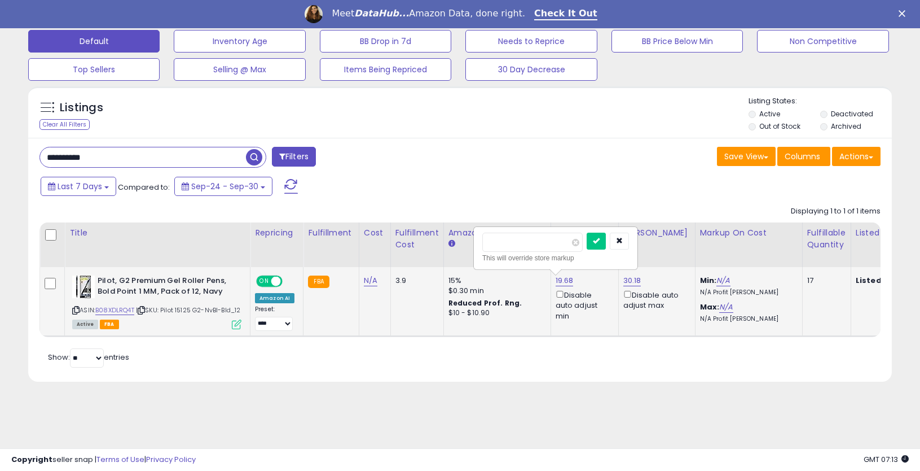  I want to click on div: Repricing, so click(276, 232).